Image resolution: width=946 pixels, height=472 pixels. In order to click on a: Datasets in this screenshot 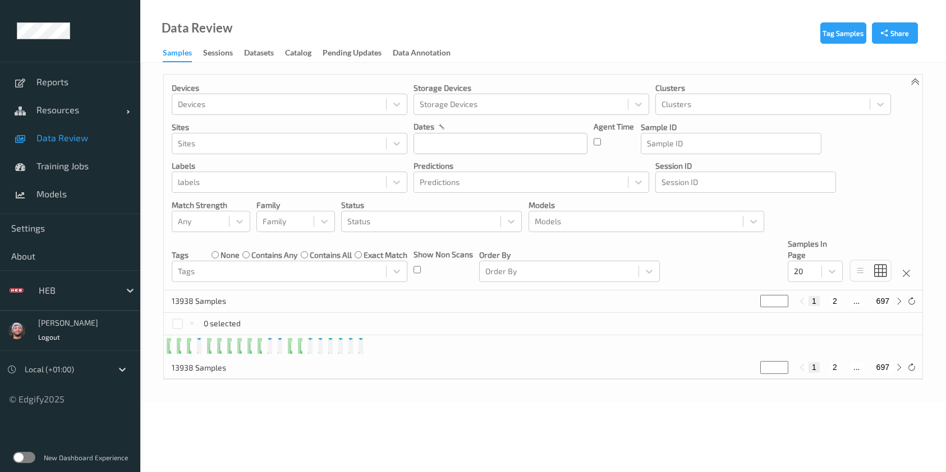, I will do `click(264, 53)`.